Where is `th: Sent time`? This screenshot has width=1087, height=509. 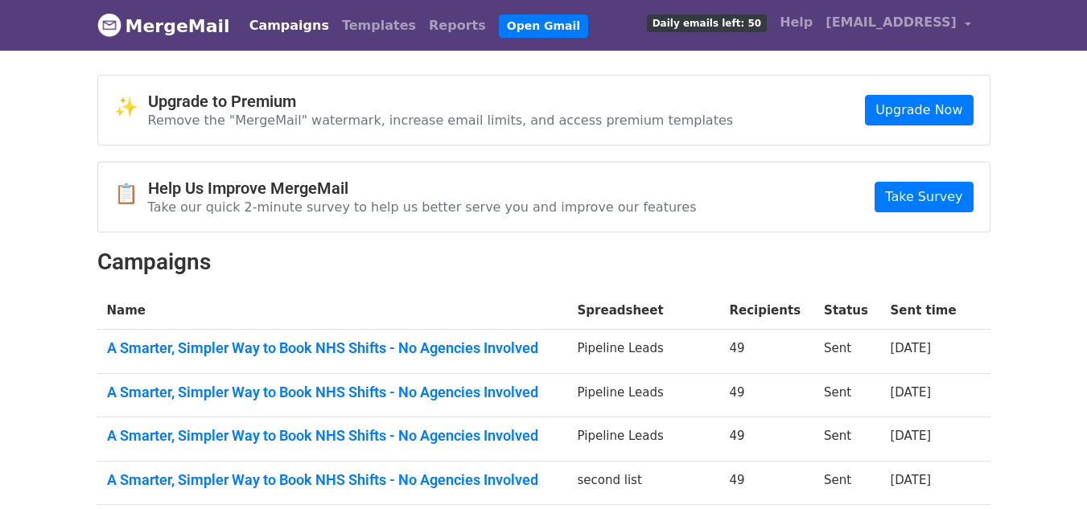
th: Sent time is located at coordinates (925, 311).